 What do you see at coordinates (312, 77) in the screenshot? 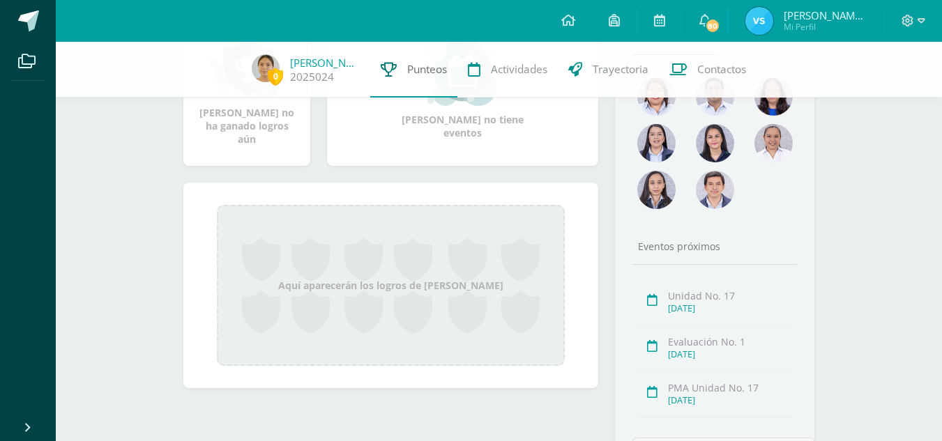
I see `a: 2025024` at bounding box center [312, 77].